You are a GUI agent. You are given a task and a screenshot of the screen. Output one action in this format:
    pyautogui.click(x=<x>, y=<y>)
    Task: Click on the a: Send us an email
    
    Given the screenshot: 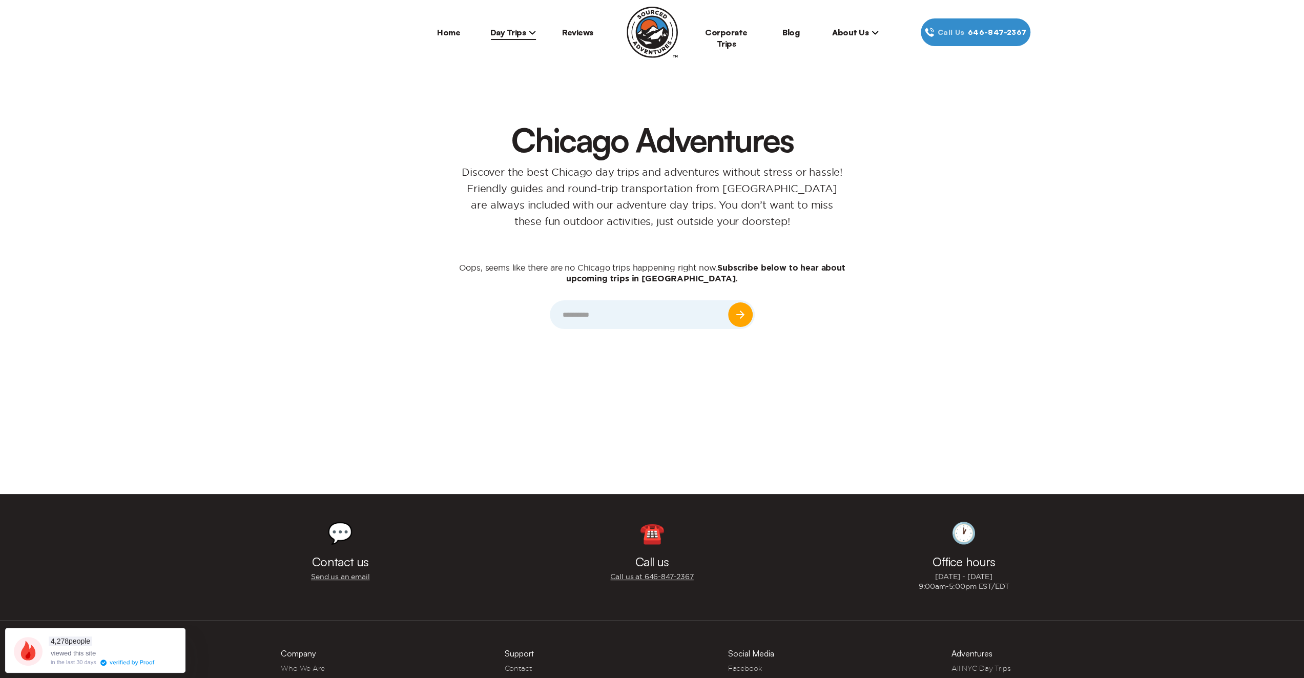 What is the action you would take?
    pyautogui.click(x=340, y=576)
    